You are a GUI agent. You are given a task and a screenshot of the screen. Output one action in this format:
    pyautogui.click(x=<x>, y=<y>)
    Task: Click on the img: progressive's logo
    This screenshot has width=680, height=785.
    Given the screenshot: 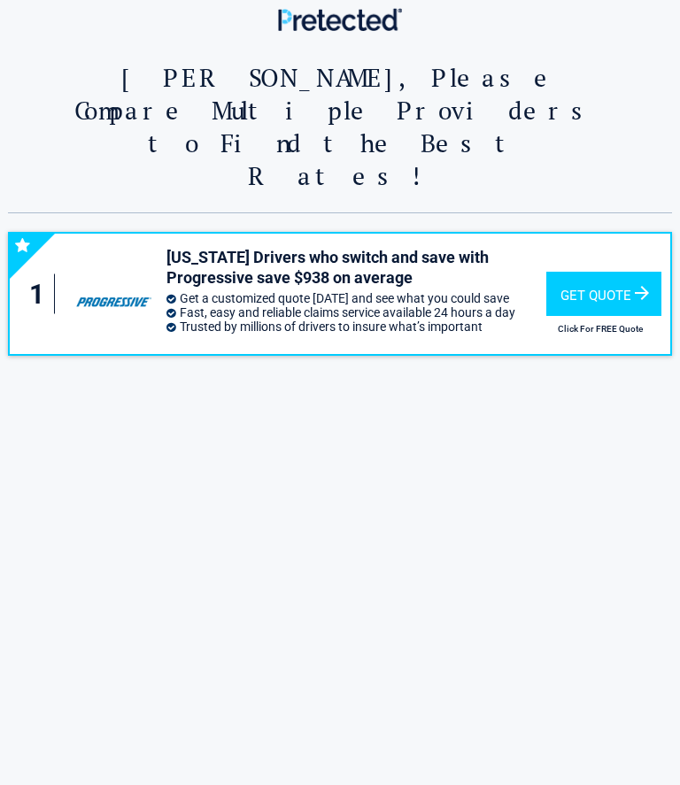 What is the action you would take?
    pyautogui.click(x=113, y=294)
    